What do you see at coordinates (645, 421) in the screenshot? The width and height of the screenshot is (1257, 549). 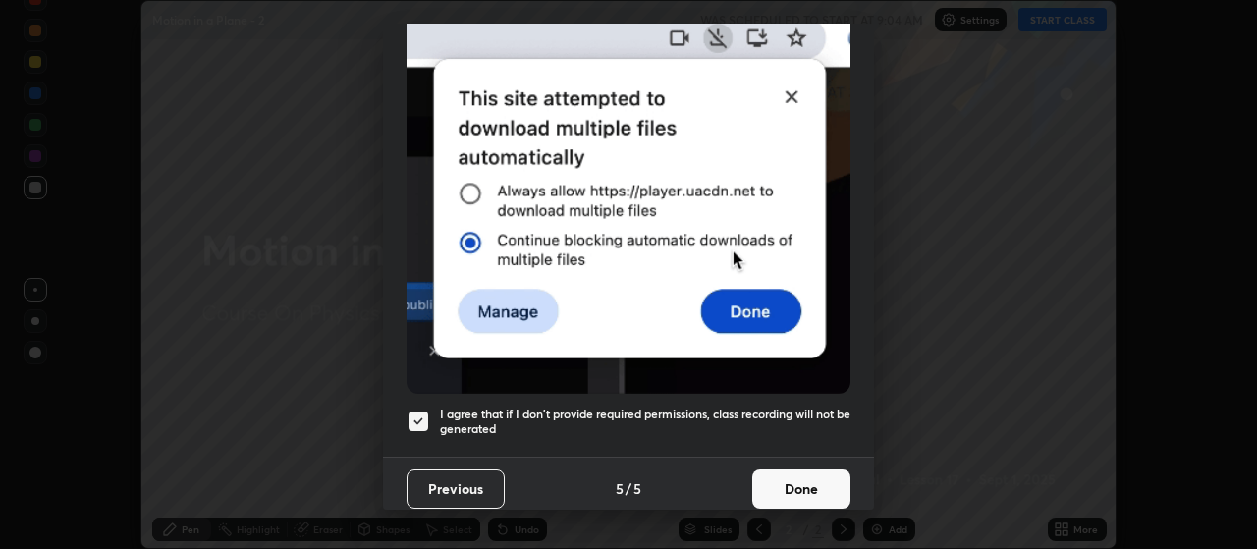 I see `h5: I agree that if I don't provide required permissions, class recording will not be generated` at bounding box center [645, 421].